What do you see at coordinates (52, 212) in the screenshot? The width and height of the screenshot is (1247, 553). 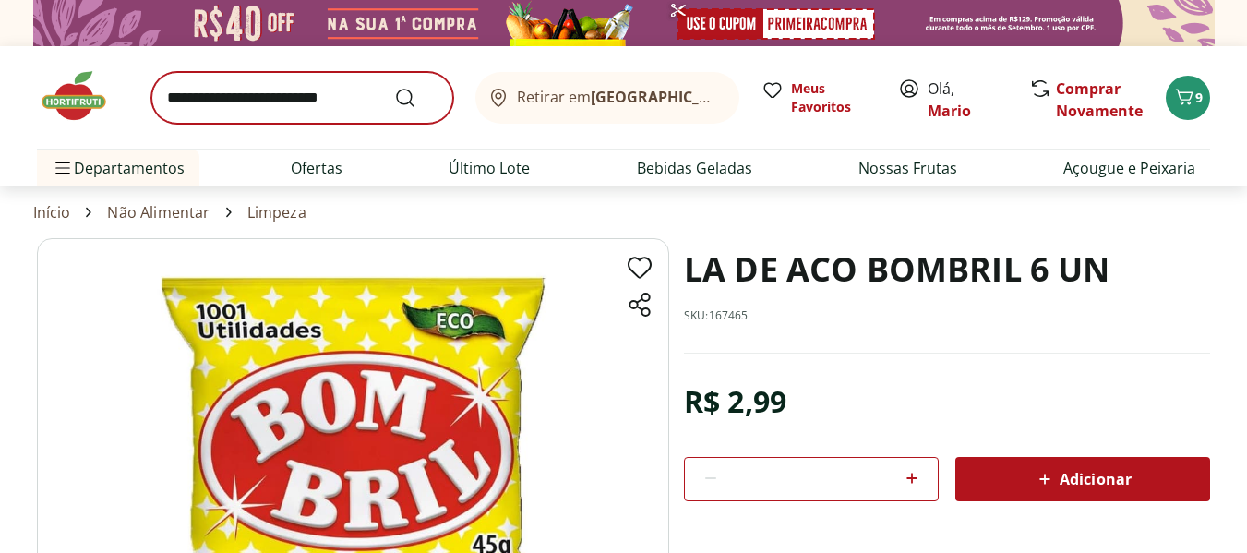 I see `a: Início` at bounding box center [52, 212].